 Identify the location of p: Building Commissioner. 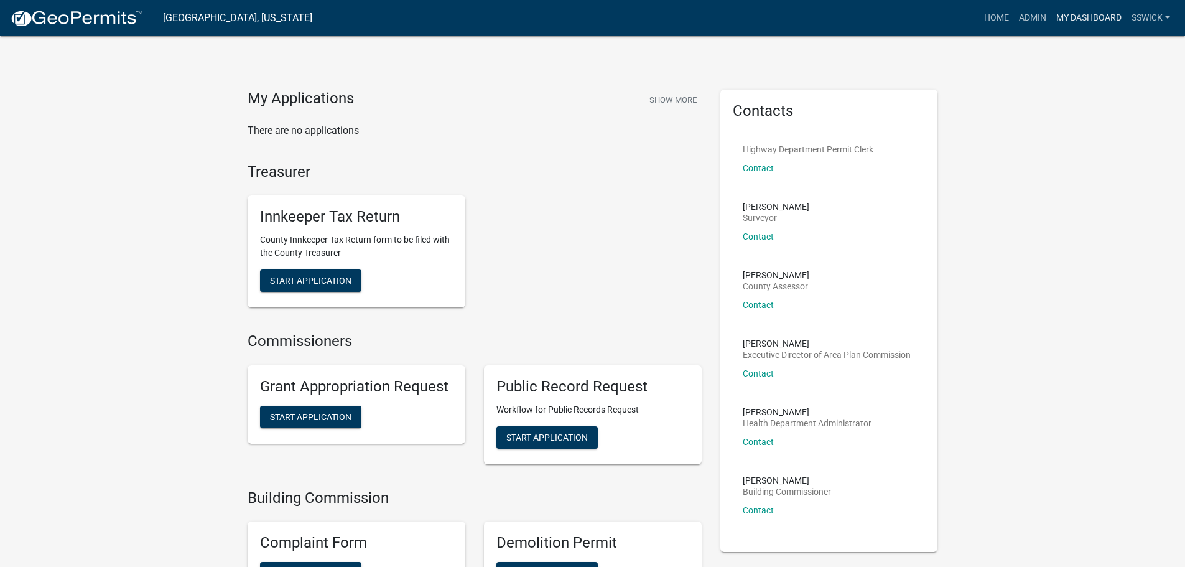
(787, 491).